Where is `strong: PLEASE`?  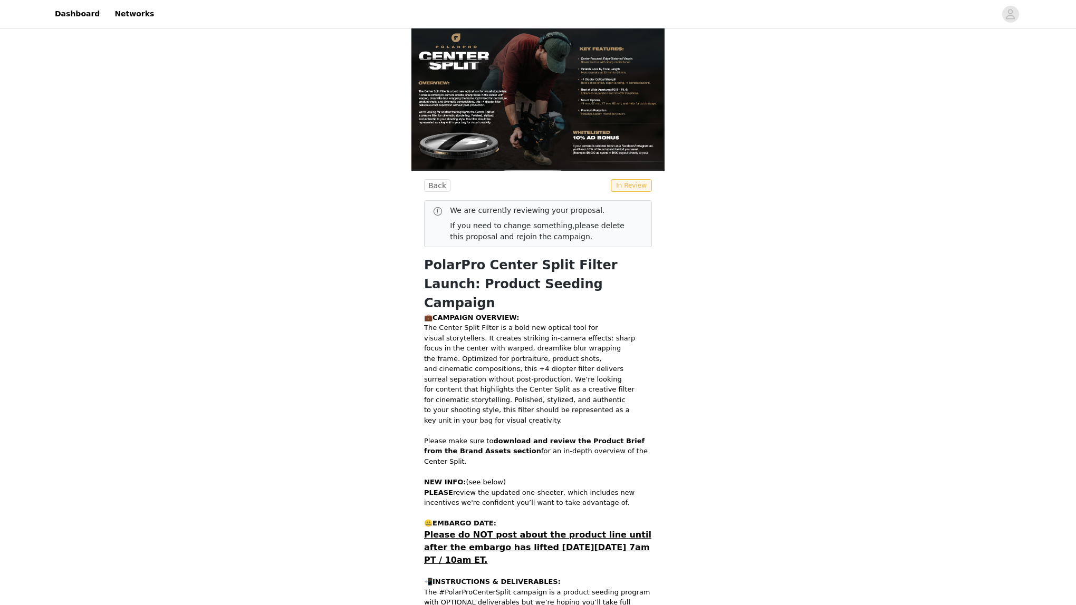 strong: PLEASE is located at coordinates (438, 492).